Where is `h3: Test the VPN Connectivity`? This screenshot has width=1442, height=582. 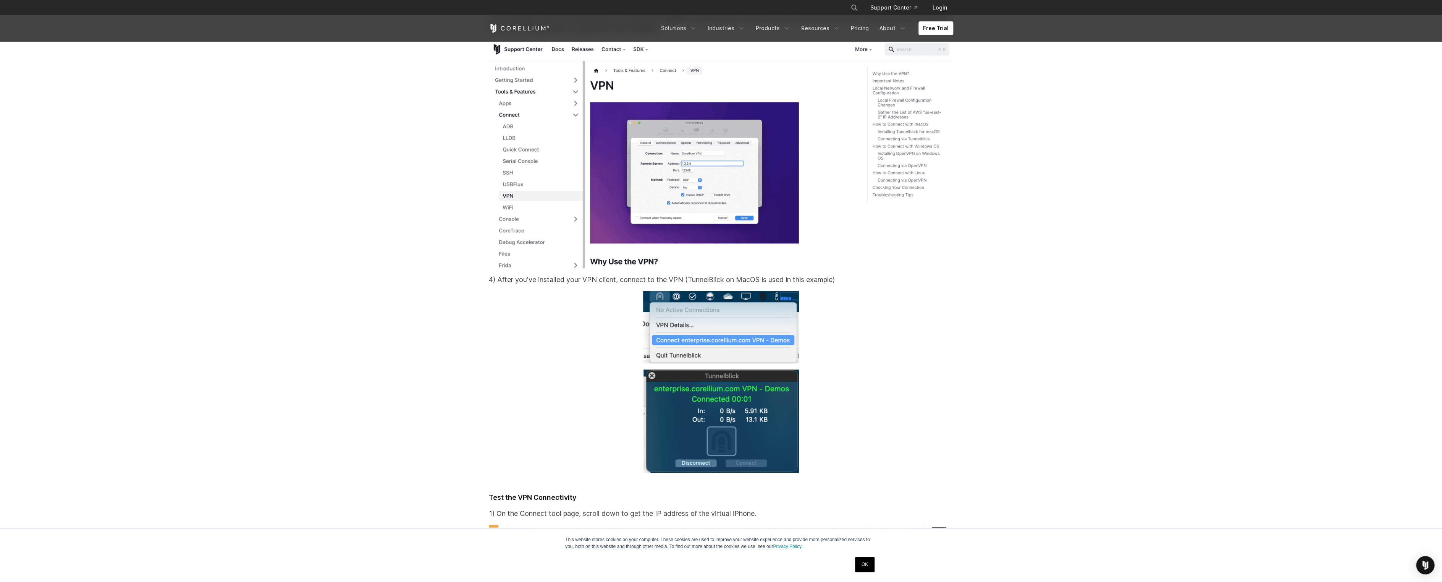 h3: Test the VPN Connectivity is located at coordinates (721, 497).